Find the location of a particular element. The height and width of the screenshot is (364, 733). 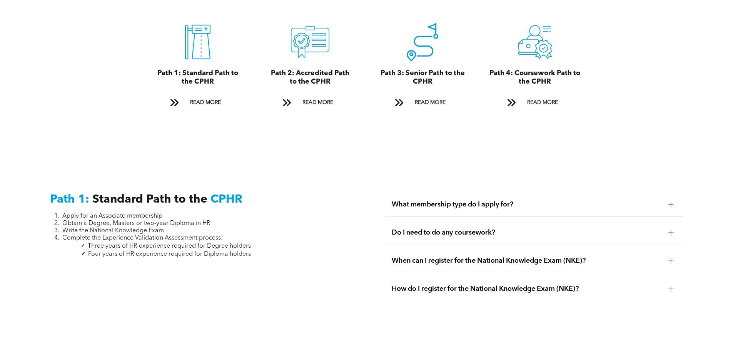

span: Obtain a Degree, Masters or two-year Diploma in HR is located at coordinates (136, 223).